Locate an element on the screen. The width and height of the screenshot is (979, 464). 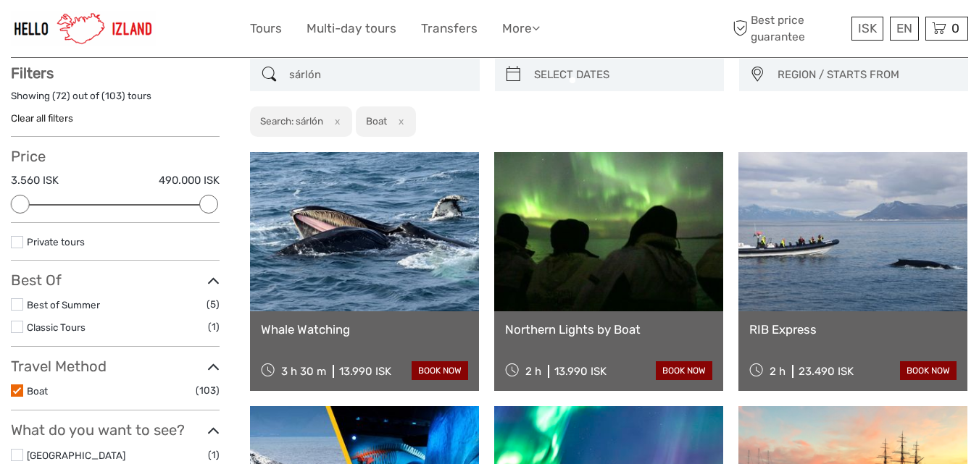
div: 23.490 ISK is located at coordinates (826, 372).